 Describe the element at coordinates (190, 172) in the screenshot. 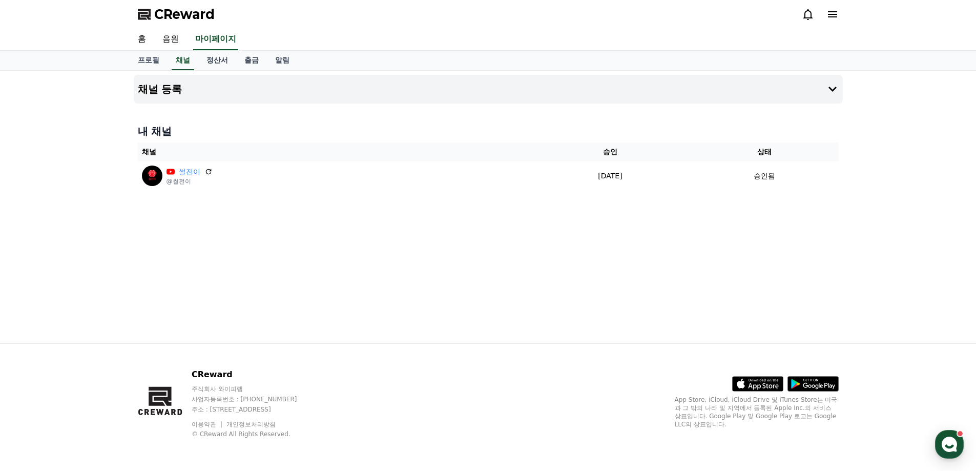

I see `a: 썰전이` at that location.